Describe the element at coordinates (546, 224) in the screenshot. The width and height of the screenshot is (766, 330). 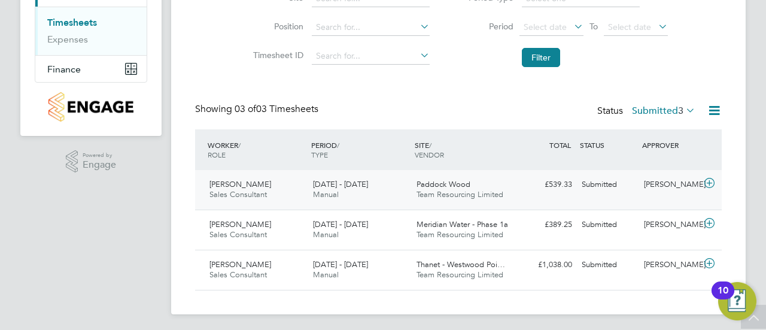
I see `div: £389.25` at that location.